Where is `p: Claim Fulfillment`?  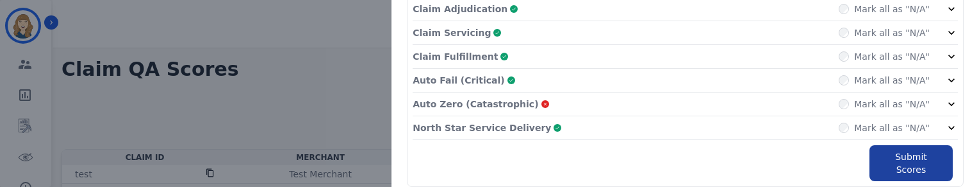
p: Claim Fulfillment is located at coordinates (455, 56).